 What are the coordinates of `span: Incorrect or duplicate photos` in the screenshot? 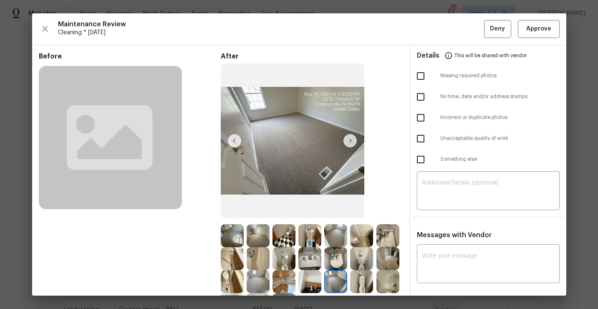 It's located at (500, 117).